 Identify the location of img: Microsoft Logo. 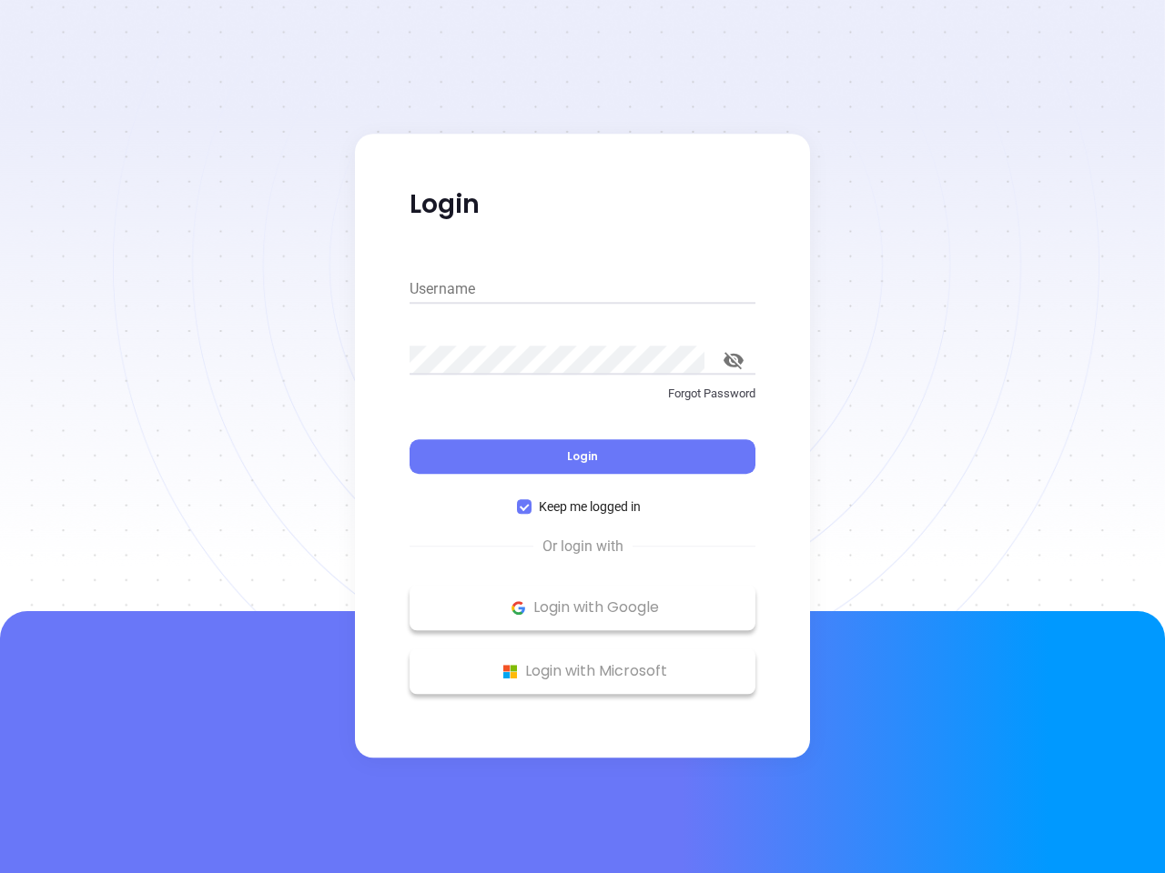
(509, 671).